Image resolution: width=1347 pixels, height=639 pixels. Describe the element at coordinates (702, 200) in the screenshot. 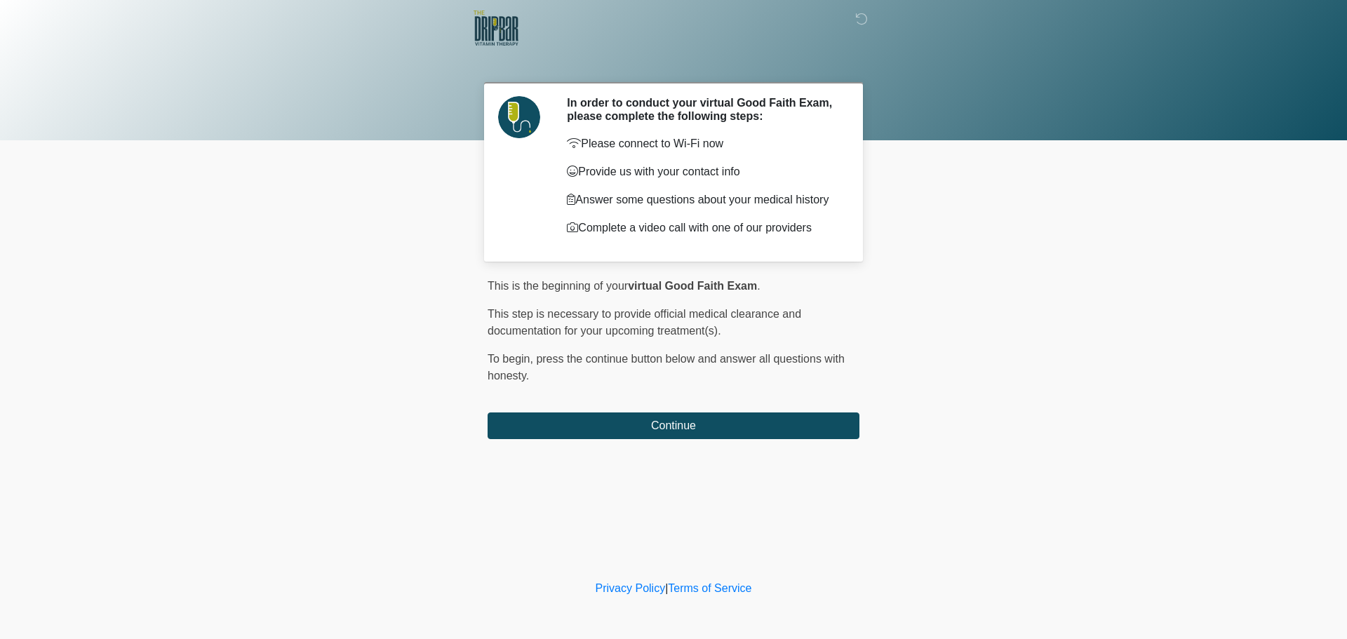

I see `p: Answer some questions about your medical history` at that location.